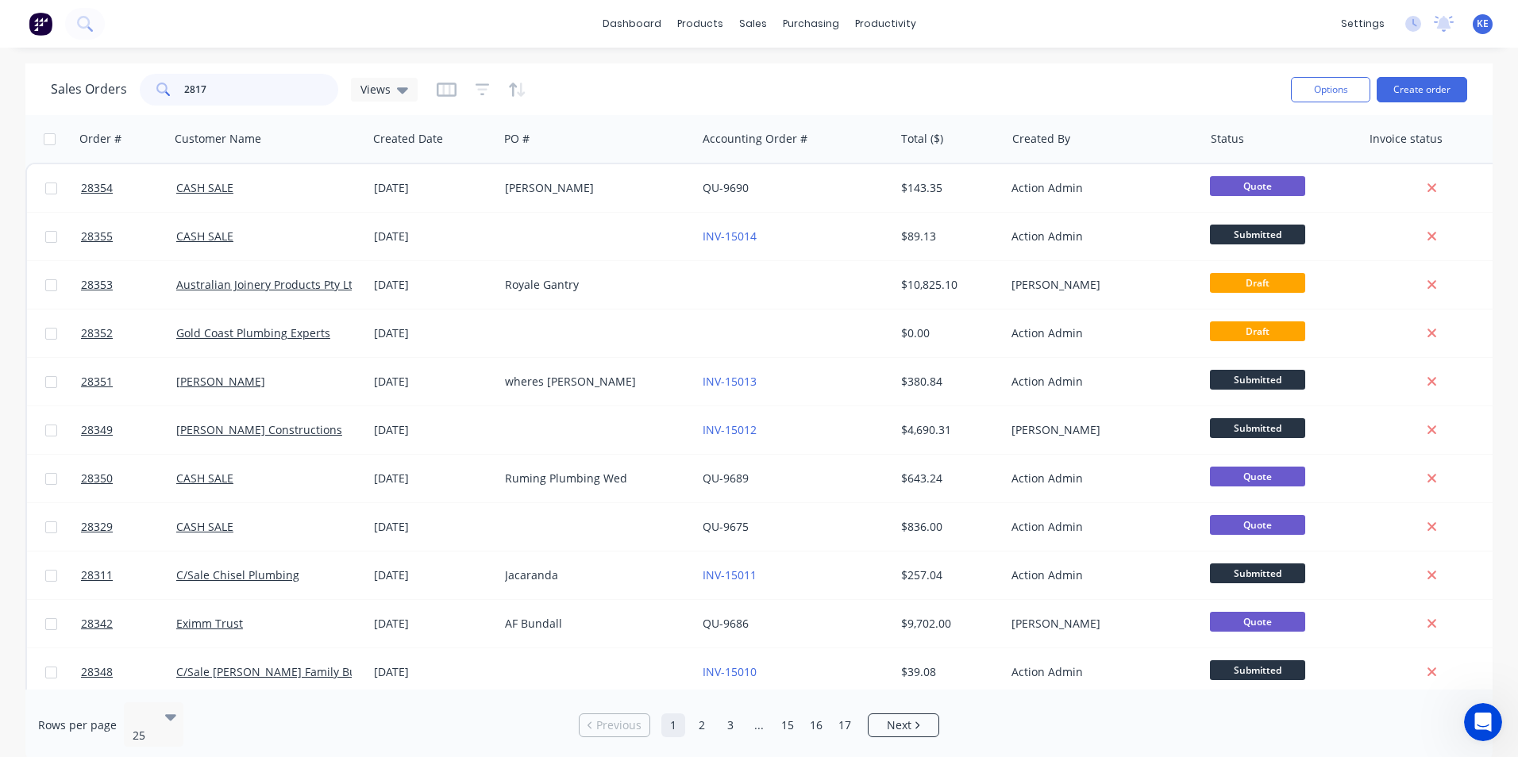 The image size is (1518, 757). Describe the element at coordinates (593, 624) in the screenshot. I see `div: AF Bundall` at that location.